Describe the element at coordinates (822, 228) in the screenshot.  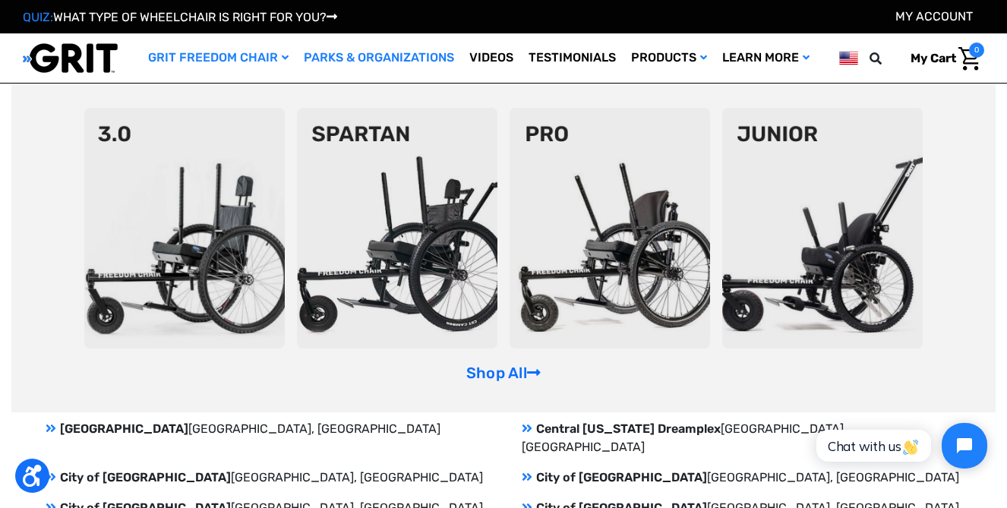
I see `img: junior-chair.png` at that location.